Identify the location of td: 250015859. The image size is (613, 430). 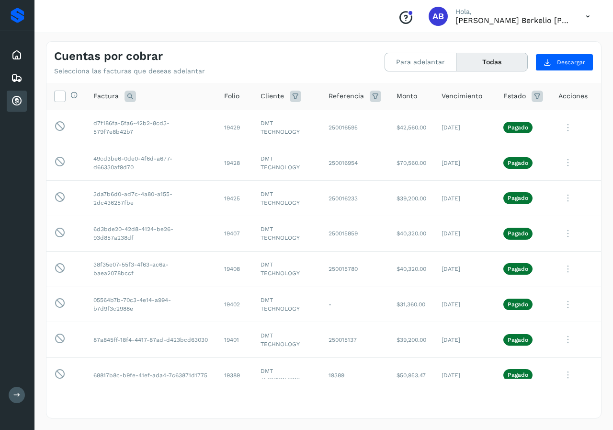
(355, 233).